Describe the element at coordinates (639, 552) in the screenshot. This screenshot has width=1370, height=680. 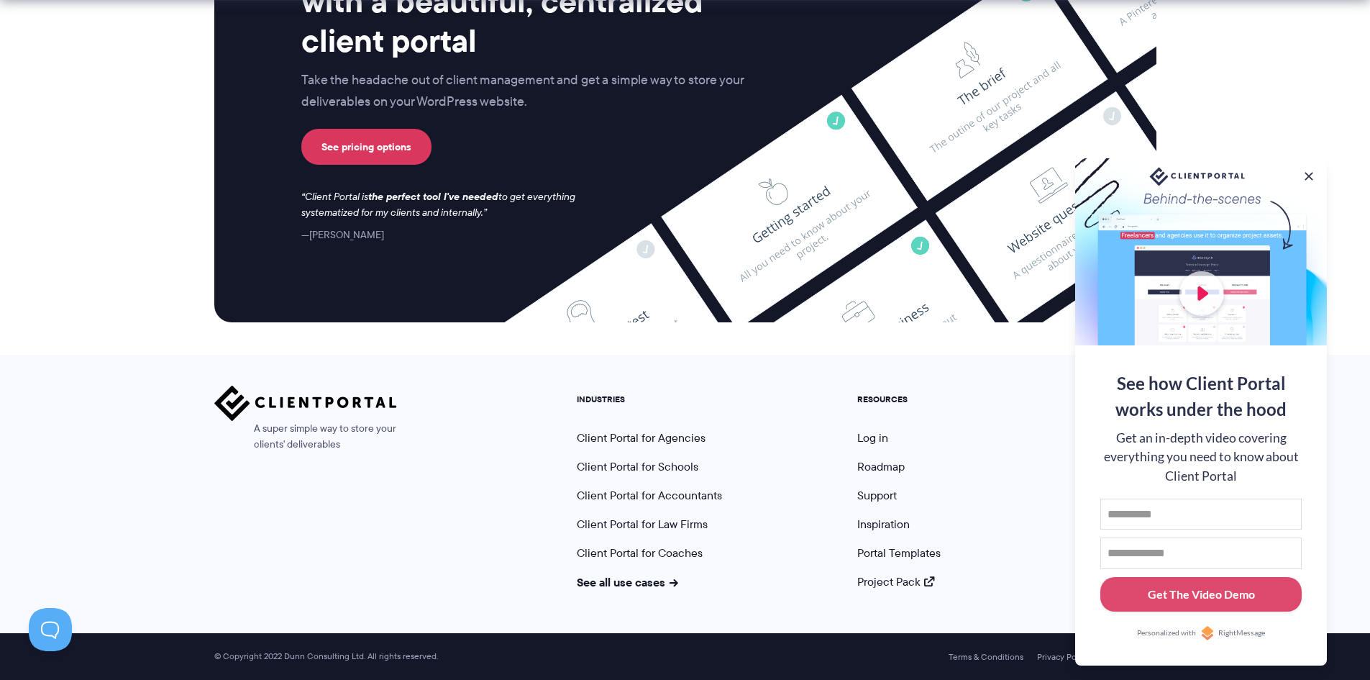
I see `a: Client Portal for Coaches` at that location.